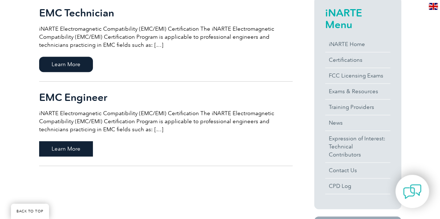 Image resolution: width=440 pixels, height=219 pixels. I want to click on a: Exams & Resources, so click(358, 92).